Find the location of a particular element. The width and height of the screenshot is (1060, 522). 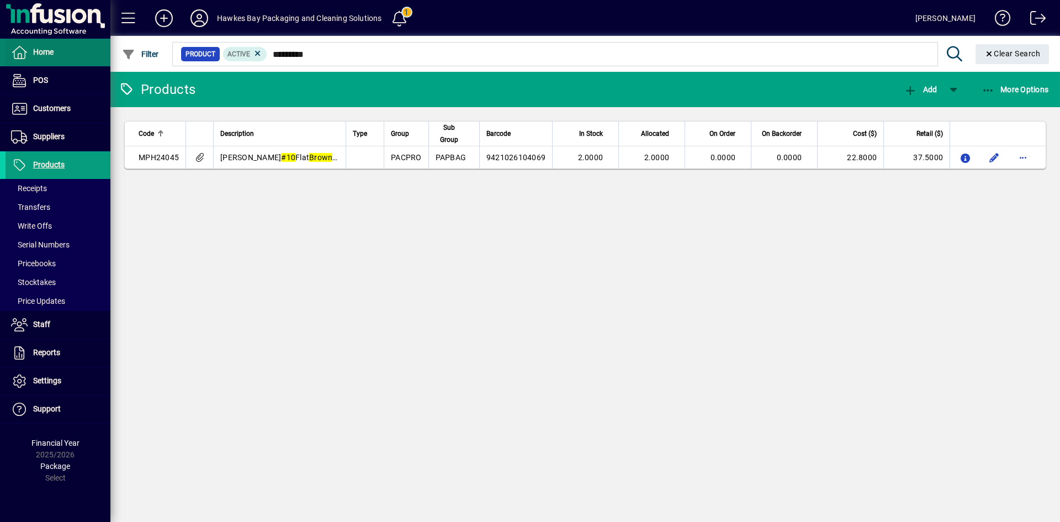

span: PACPRO is located at coordinates (406, 157).